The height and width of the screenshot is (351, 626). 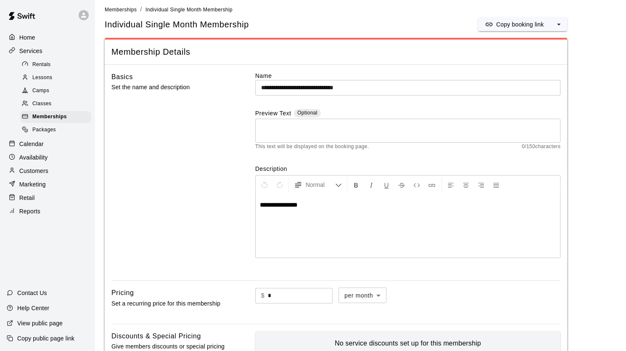 What do you see at coordinates (362, 295) in the screenshot?
I see `div: per month` at bounding box center [362, 295].